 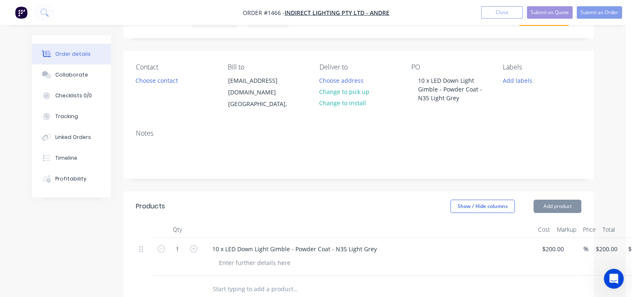 I want to click on button: Linked Orders, so click(x=71, y=137).